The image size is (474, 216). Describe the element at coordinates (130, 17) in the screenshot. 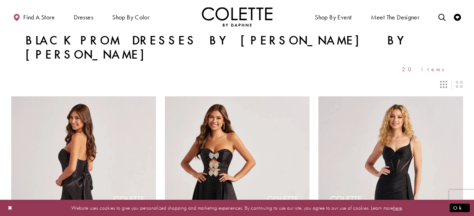

I see `span: Shop by color` at that location.